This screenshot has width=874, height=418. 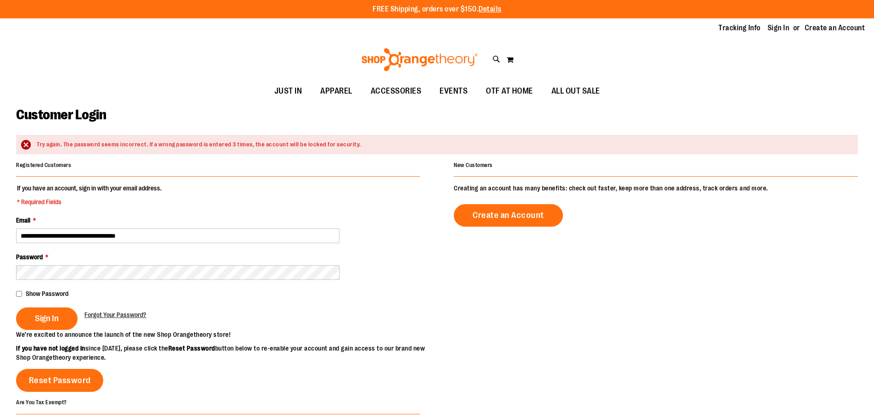 I want to click on span: Password, so click(x=29, y=257).